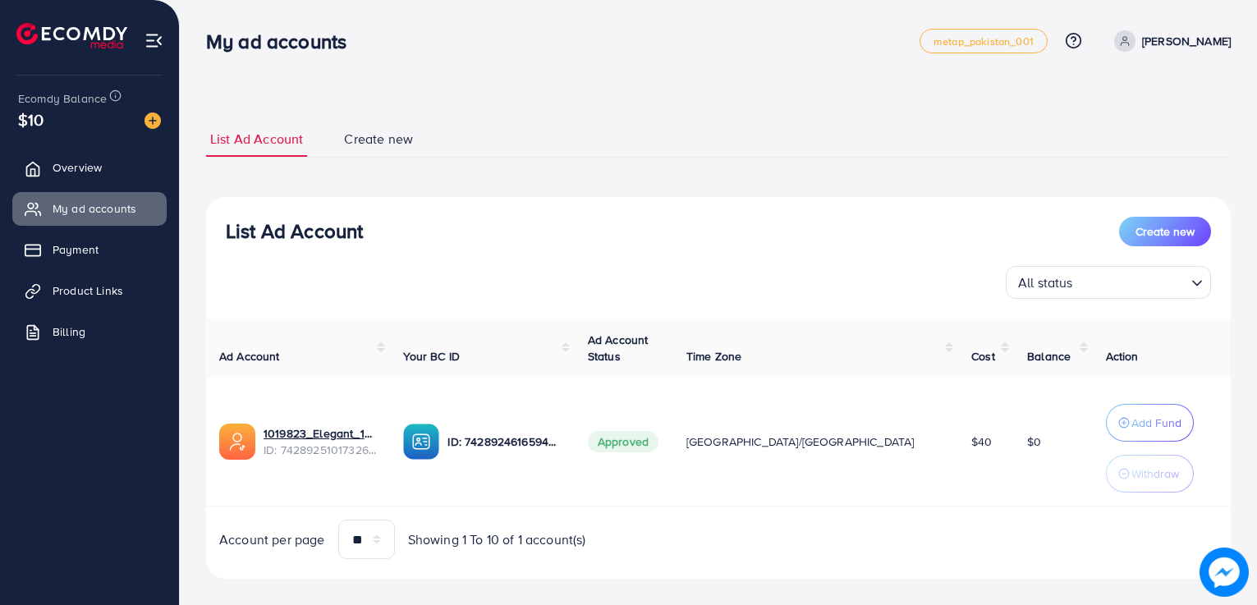 This screenshot has width=1257, height=605. I want to click on span: ID: 7428925101732642817, so click(320, 450).